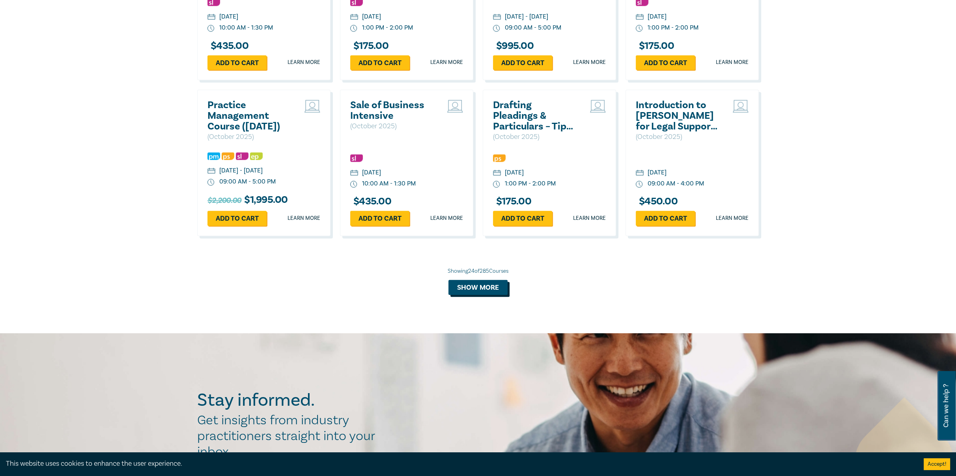 Image resolution: width=956 pixels, height=476 pixels. What do you see at coordinates (513, 46) in the screenshot?
I see `h3: $ 995.00` at bounding box center [513, 46].